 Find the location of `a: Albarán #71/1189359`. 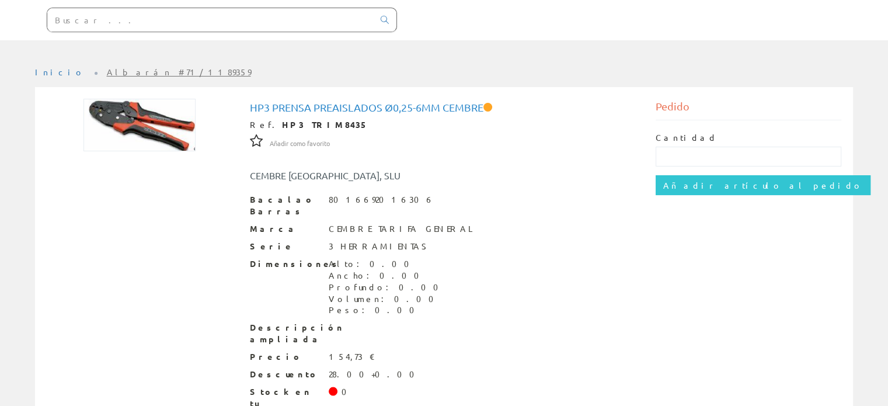

a: Albarán #71/1189359 is located at coordinates (179, 72).